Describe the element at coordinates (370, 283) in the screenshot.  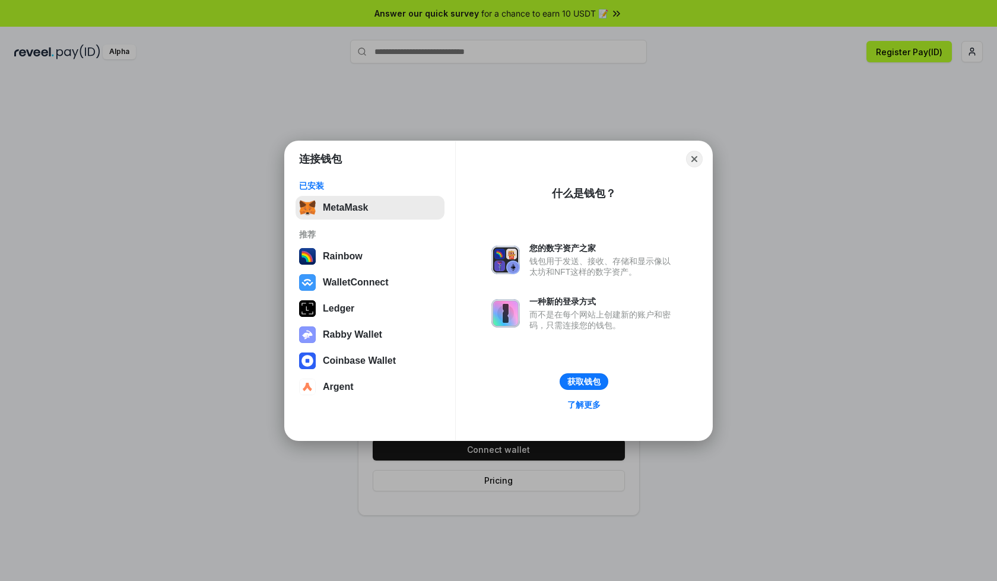
I see `button: WalletConnect` at that location.